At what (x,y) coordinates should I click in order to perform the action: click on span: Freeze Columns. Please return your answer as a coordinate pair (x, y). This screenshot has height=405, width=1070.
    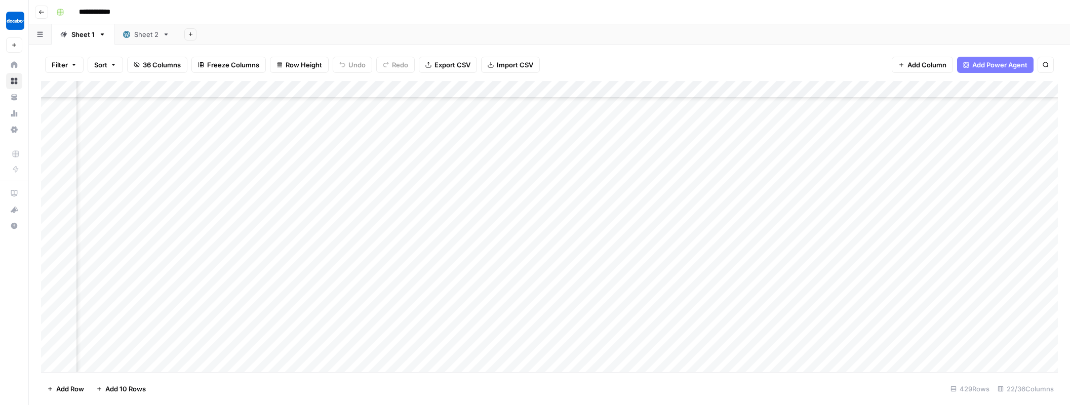
    Looking at the image, I should click on (233, 65).